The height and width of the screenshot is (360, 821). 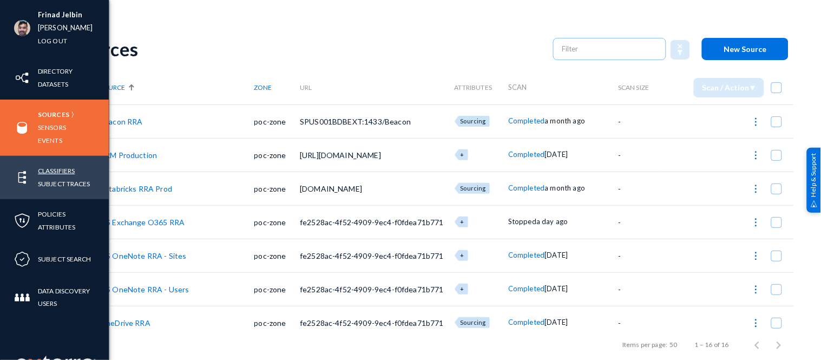 I want to click on a: Sources, so click(x=54, y=114).